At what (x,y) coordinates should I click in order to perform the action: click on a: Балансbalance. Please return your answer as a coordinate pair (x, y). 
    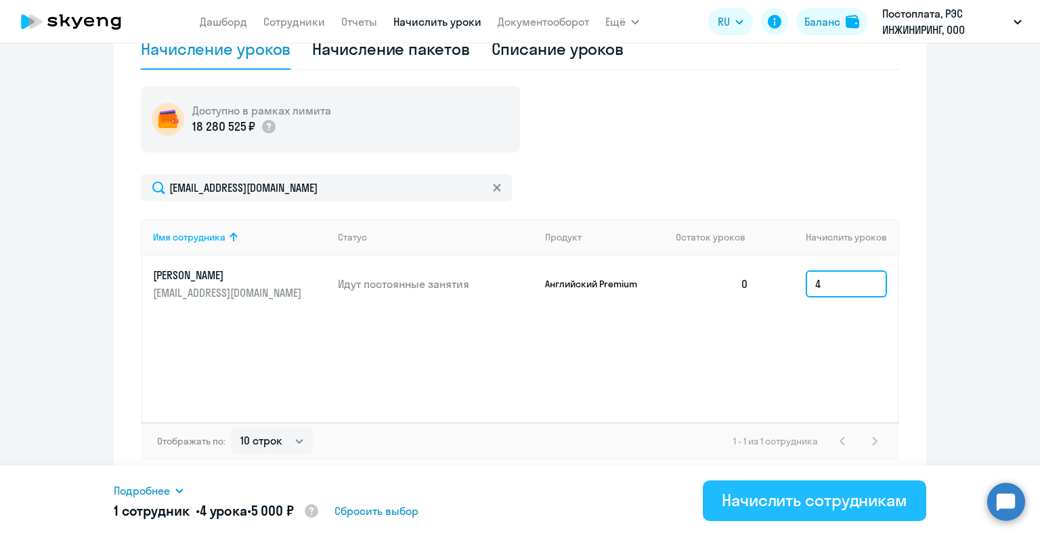
    Looking at the image, I should click on (832, 22).